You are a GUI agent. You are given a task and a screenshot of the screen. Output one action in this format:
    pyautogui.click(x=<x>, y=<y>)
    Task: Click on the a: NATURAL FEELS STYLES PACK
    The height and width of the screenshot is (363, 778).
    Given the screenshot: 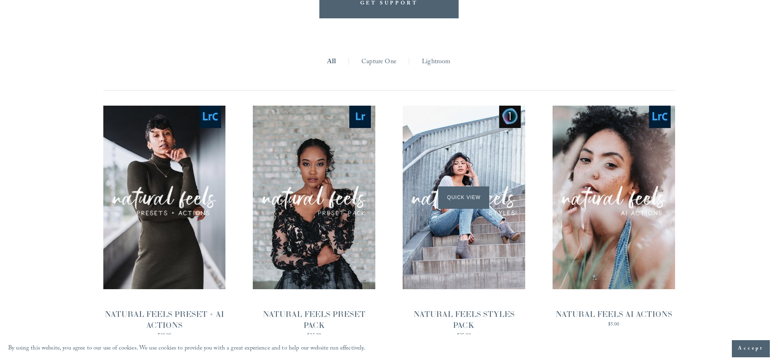 What is the action you would take?
    pyautogui.click(x=464, y=223)
    